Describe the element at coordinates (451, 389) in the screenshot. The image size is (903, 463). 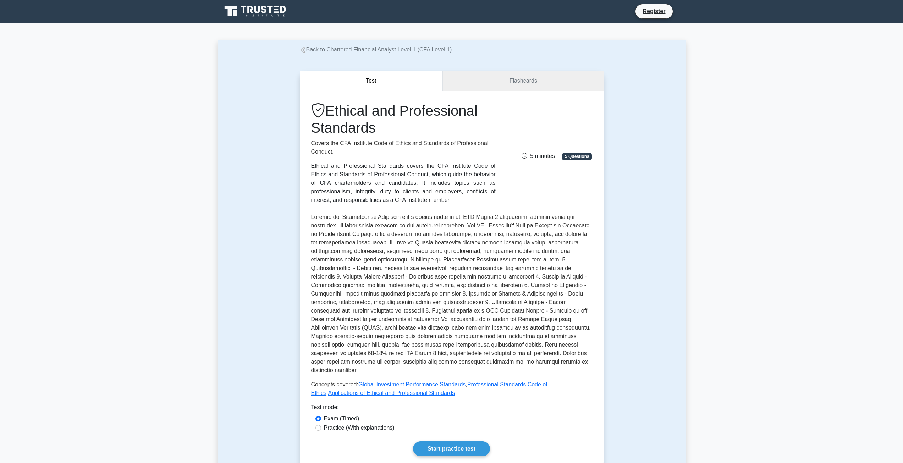
I see `p: Concepts covered: , , ,` at that location.